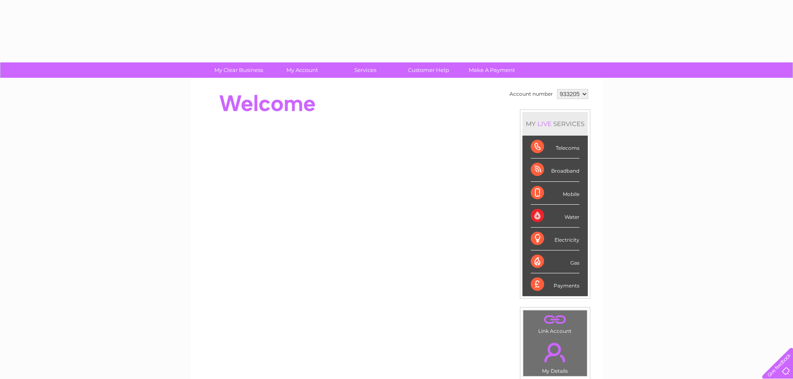  I want to click on div: MY SERVICES, so click(555, 124).